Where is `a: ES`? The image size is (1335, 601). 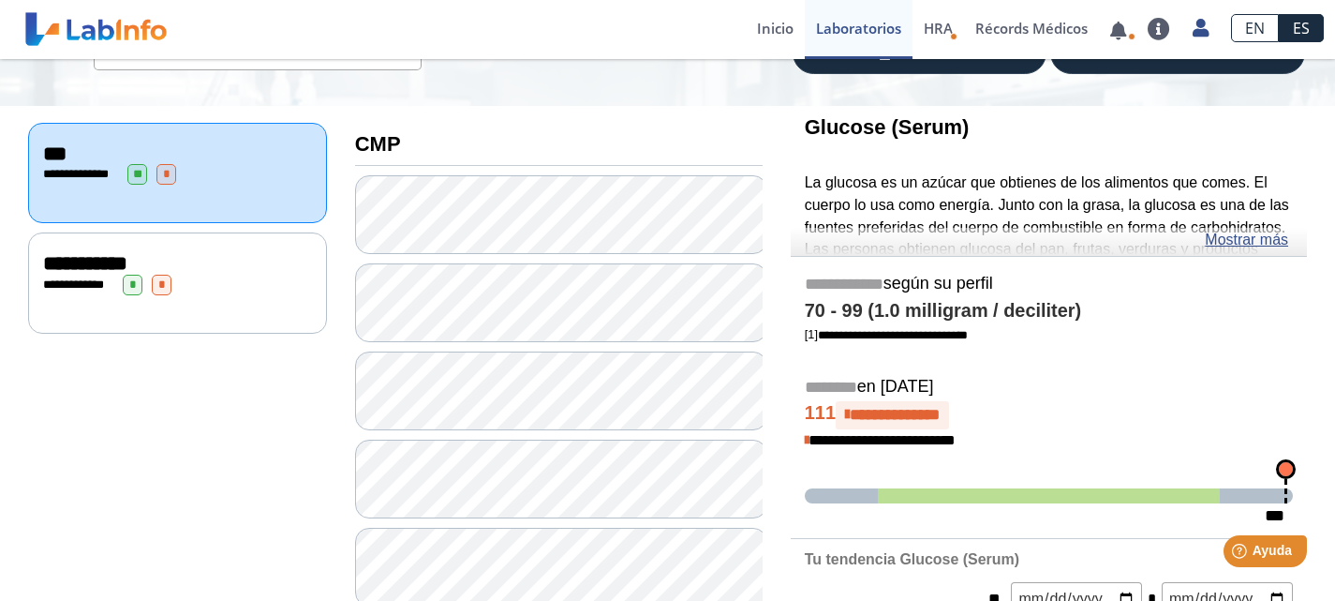
a: ES is located at coordinates (1302, 28).